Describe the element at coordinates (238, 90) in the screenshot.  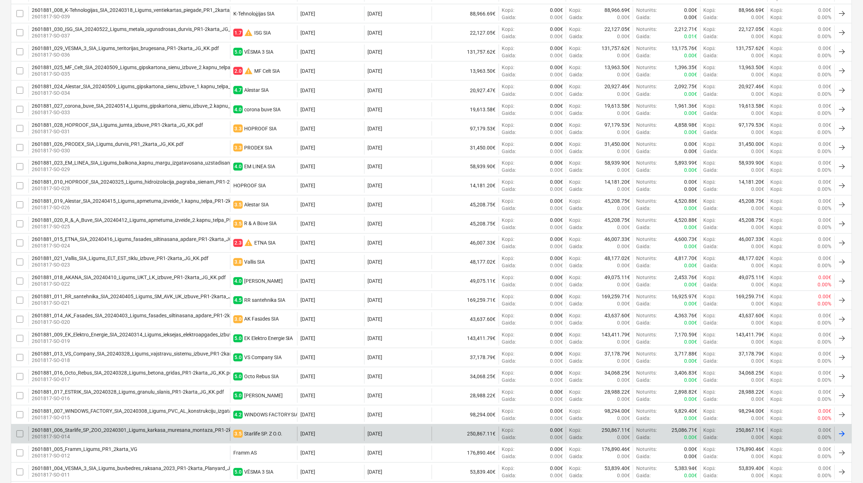
I see `span: 4.7` at that location.